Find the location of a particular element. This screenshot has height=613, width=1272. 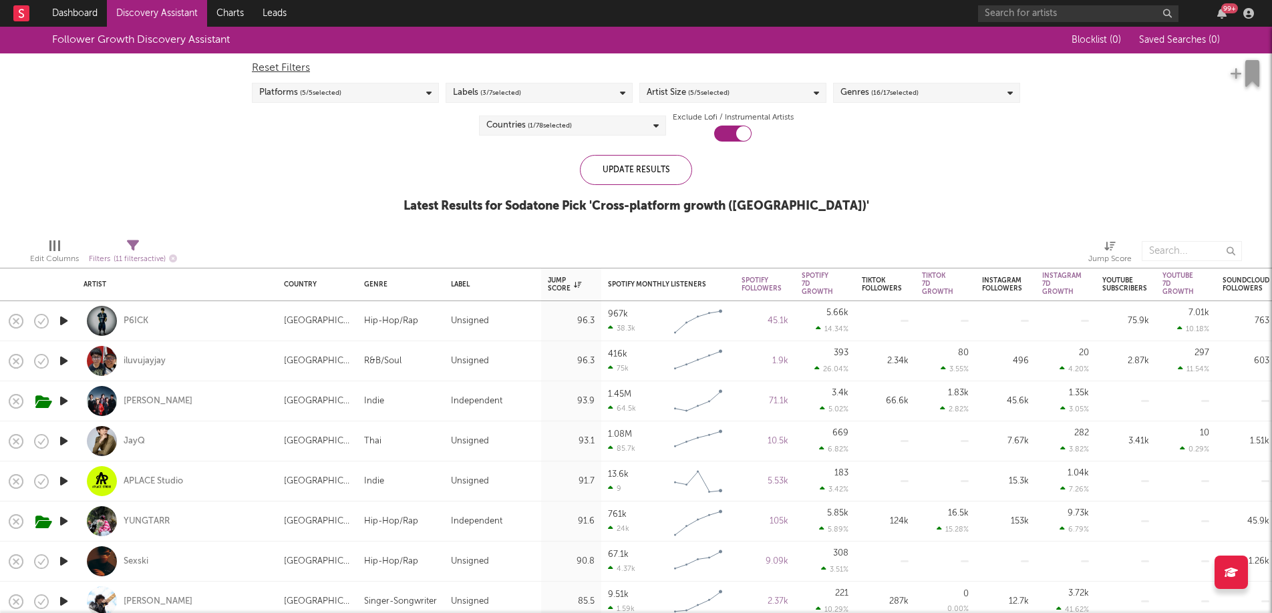

span: ( 3 / 7 selected) is located at coordinates (501, 93).